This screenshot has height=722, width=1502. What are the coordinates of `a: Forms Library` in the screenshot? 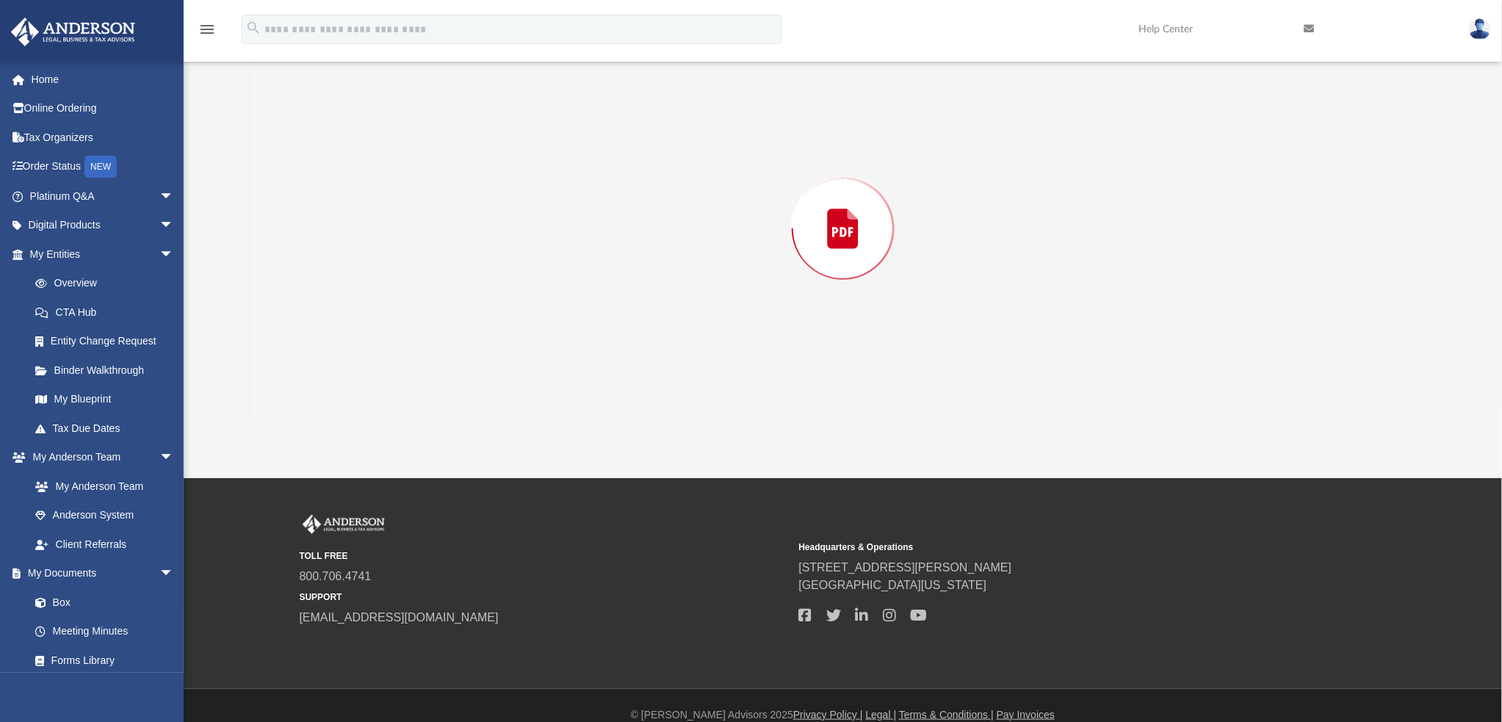 It's located at (101, 660).